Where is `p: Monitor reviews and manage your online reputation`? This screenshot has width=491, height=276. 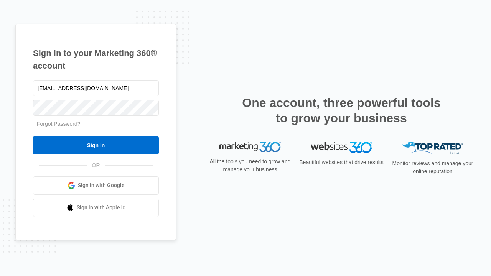 p: Monitor reviews and manage your online reputation is located at coordinates (432, 167).